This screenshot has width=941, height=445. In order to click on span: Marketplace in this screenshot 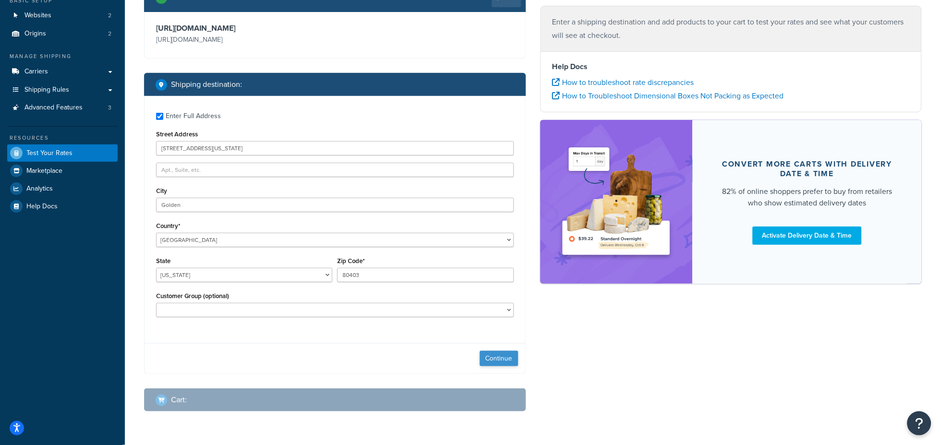, I will do `click(44, 171)`.